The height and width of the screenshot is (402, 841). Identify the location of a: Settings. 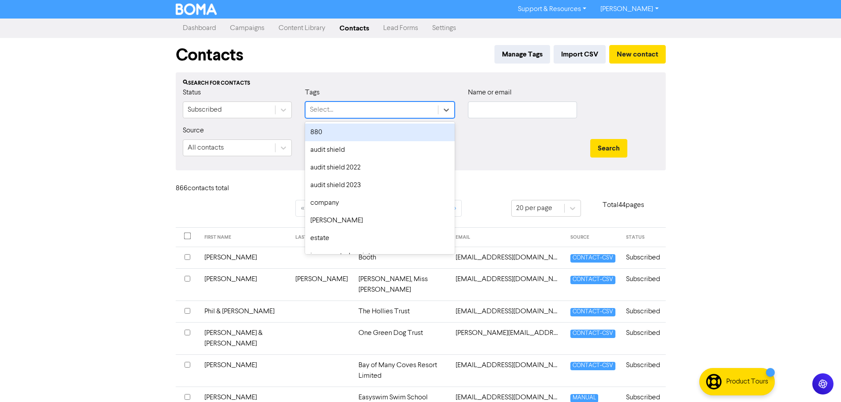
(444, 28).